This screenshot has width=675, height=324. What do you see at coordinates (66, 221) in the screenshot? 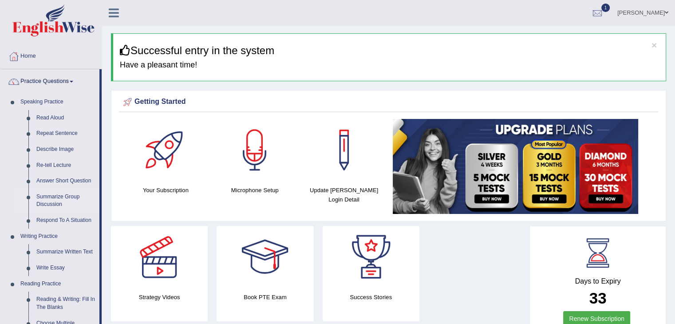
I see `a: Respond To A Situation` at bounding box center [66, 221].